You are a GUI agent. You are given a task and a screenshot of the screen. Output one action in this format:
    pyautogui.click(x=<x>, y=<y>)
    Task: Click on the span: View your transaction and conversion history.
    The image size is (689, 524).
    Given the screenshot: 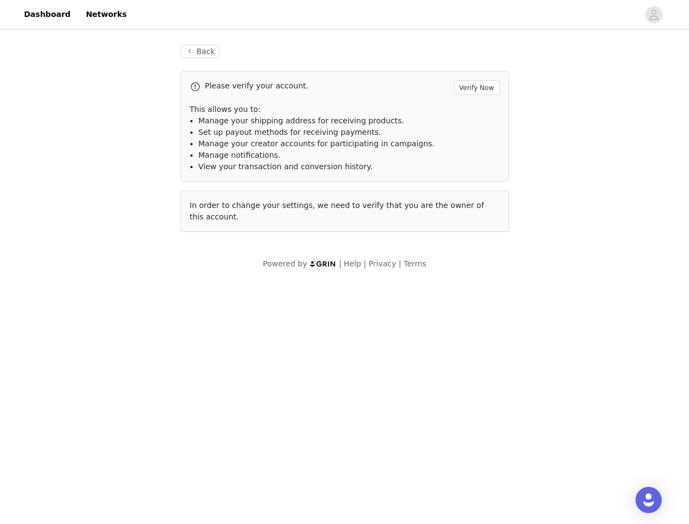 What is the action you would take?
    pyautogui.click(x=285, y=166)
    